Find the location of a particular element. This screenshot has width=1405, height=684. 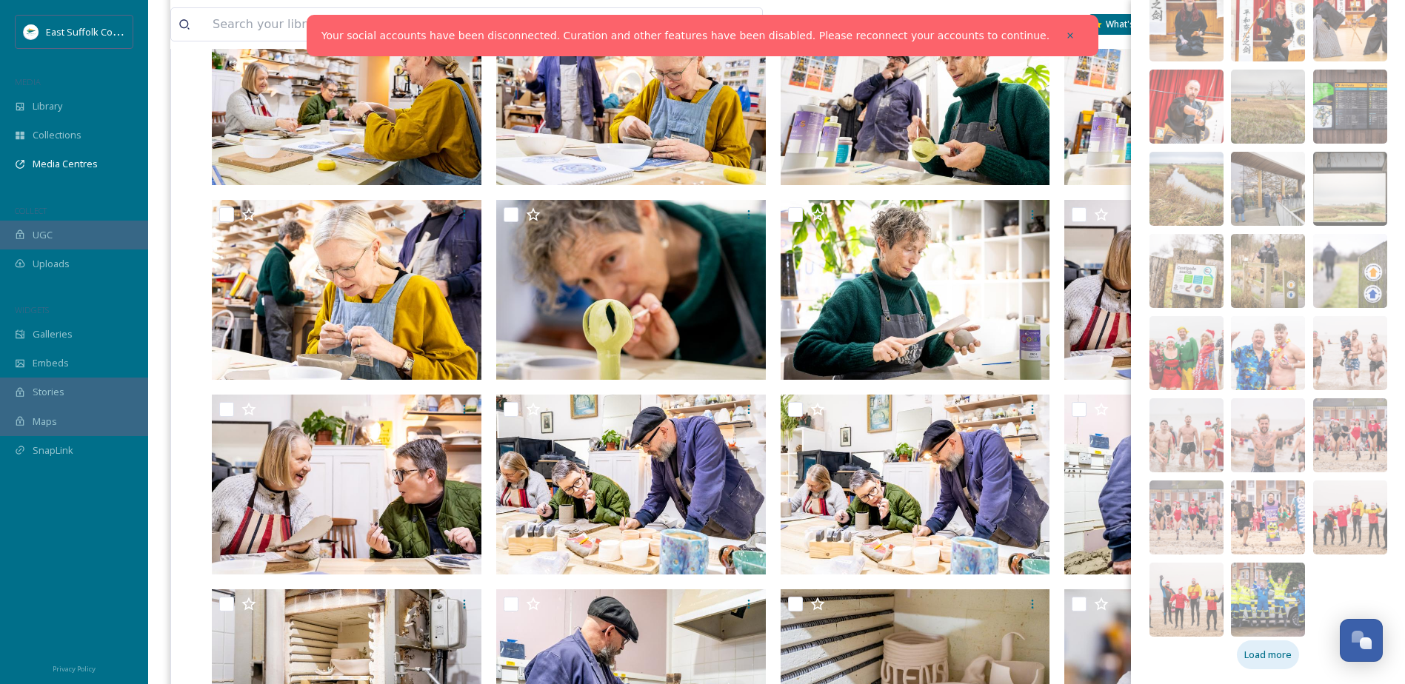

img: 42cae33e-c54d-4b5b-a28d-55c394d6524f.jpg is located at coordinates (1268, 600).